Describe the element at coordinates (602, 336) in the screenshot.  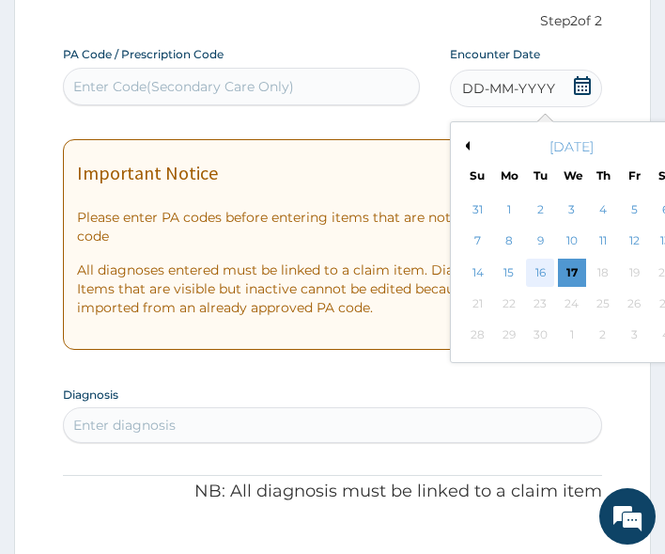
I see `div: Not available Thursday, October 2nd, 2025` at that location.